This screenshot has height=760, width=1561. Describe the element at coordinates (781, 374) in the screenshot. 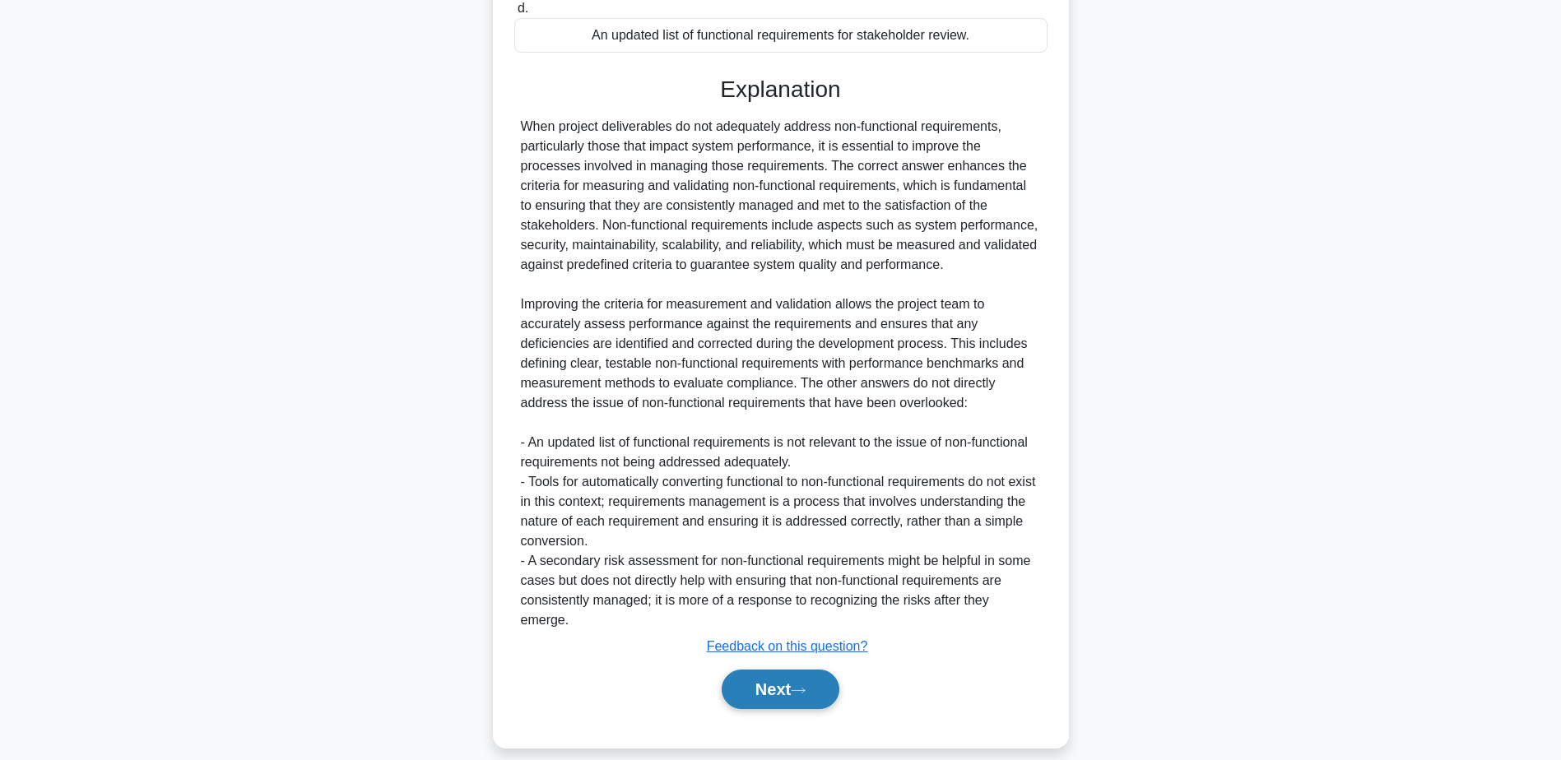

I see `div: When project deliverables do not adequately address non-functional requirements, particularly tho...` at that location.